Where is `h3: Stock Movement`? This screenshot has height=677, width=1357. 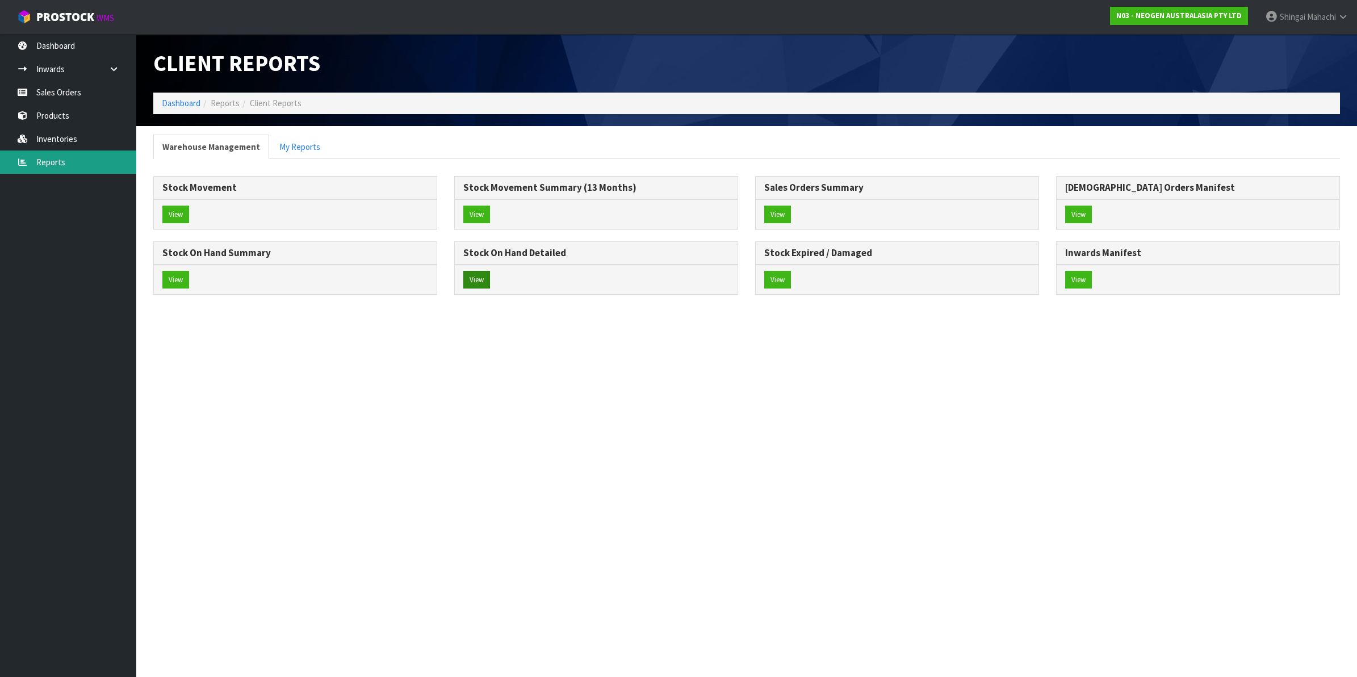 h3: Stock Movement is located at coordinates (295, 187).